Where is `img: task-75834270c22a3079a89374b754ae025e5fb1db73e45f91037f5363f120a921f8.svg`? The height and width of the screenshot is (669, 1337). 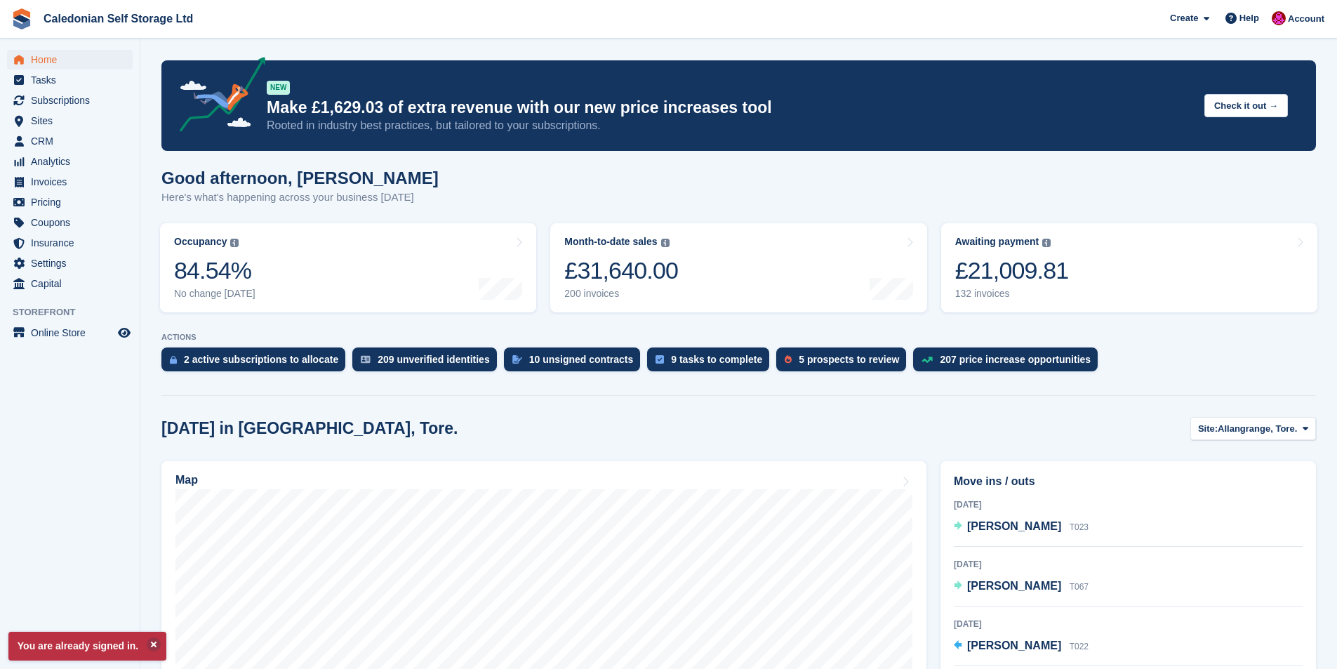 img: task-75834270c22a3079a89374b754ae025e5fb1db73e45f91037f5363f120a921f8.svg is located at coordinates (660, 359).